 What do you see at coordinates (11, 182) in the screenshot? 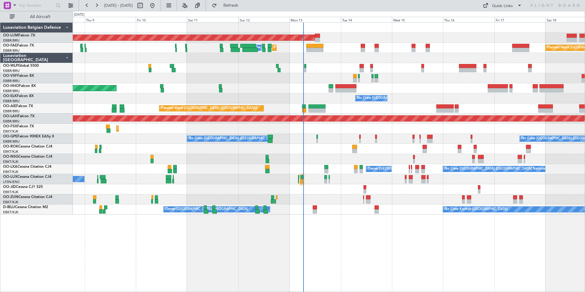
I see `a: LFSN/ENC` at bounding box center [11, 182].